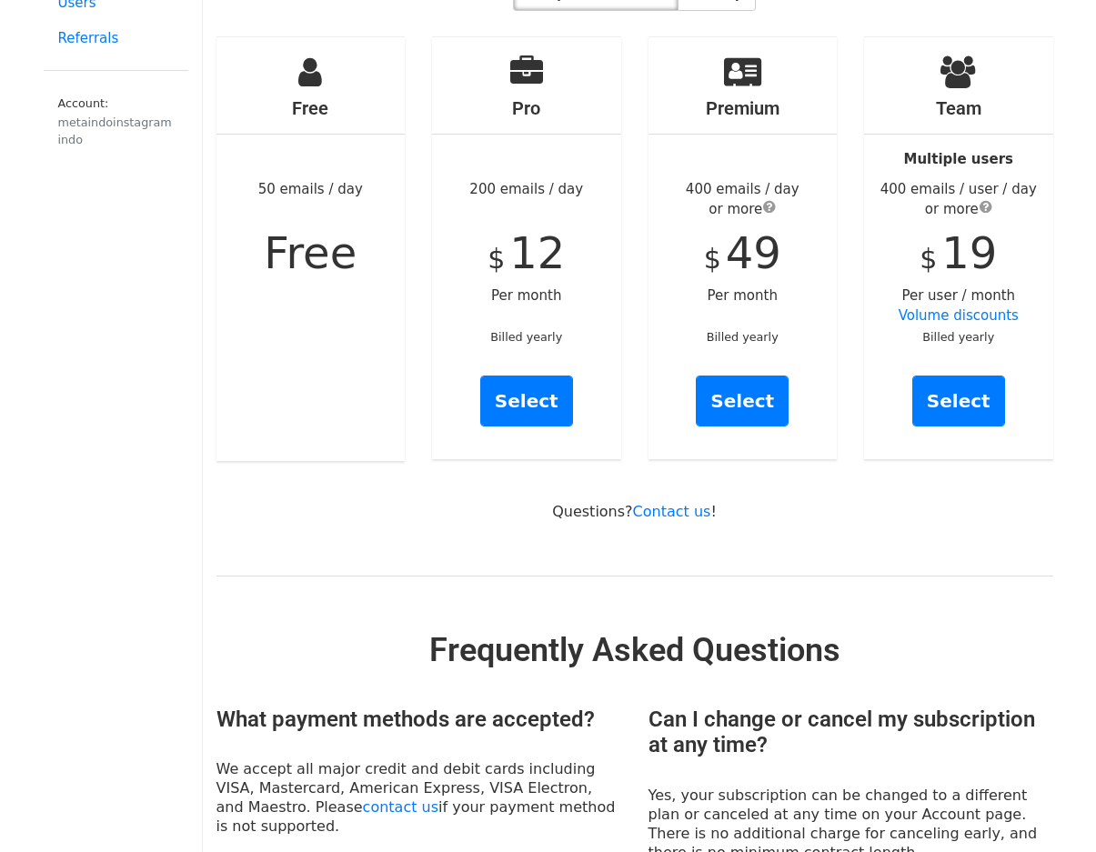  I want to click on div: Per user / month, so click(958, 248).